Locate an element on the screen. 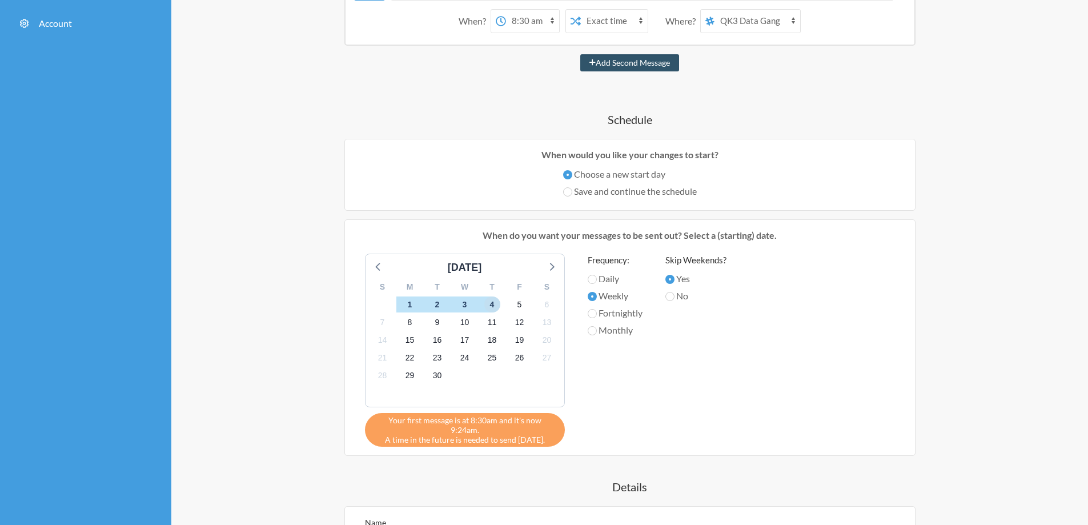 This screenshot has height=525, width=1088. span: Saturday, October 4, 2025 is located at coordinates (493, 305).